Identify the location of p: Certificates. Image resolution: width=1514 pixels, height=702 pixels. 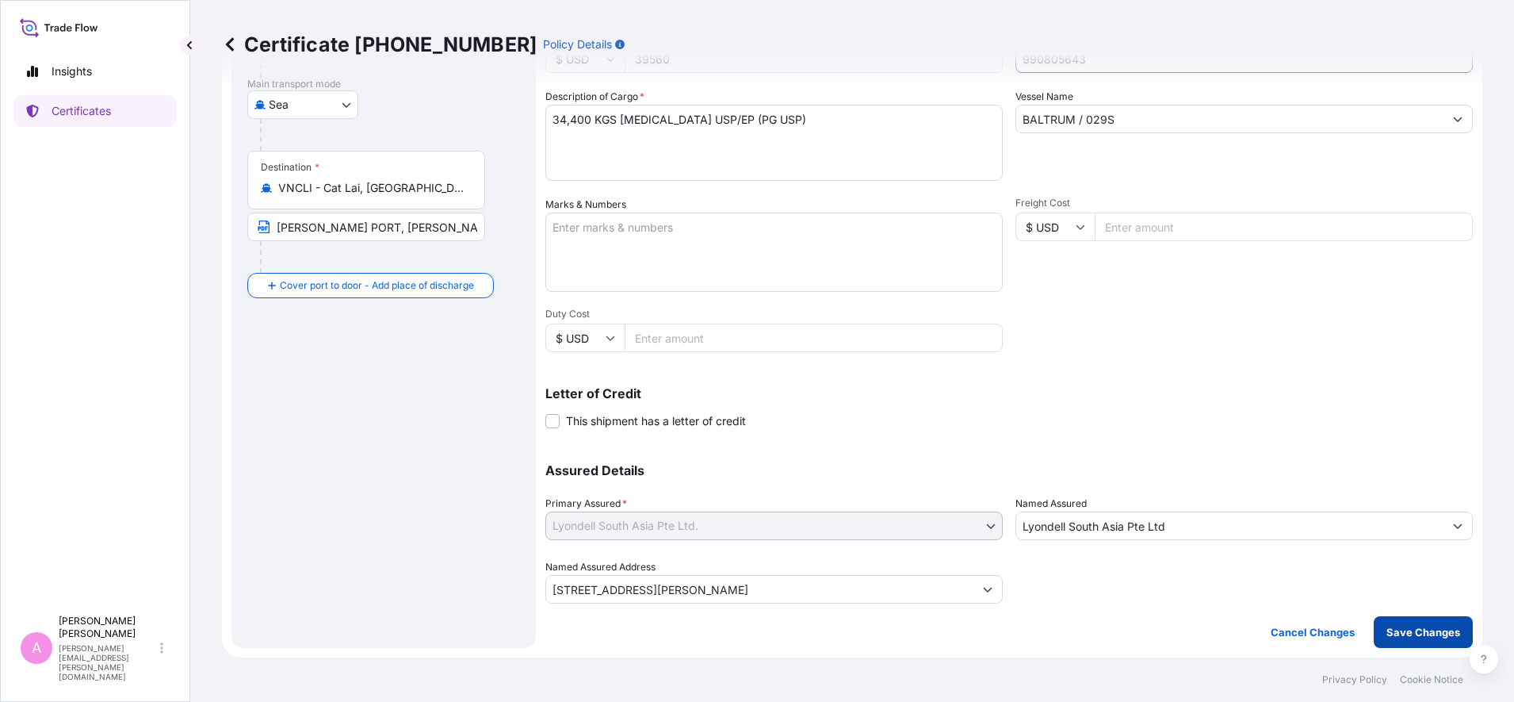
(81, 111).